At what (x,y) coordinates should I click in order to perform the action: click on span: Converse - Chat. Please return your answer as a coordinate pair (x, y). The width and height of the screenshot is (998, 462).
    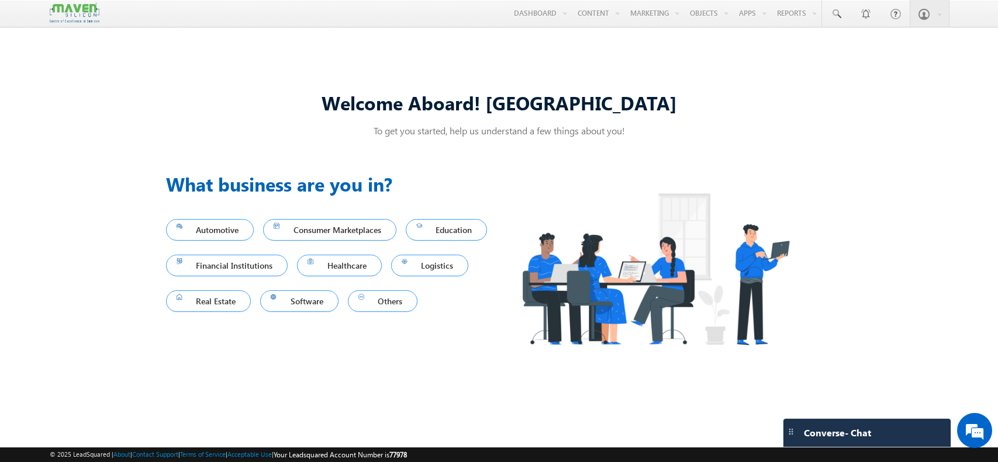
    Looking at the image, I should click on (837, 433).